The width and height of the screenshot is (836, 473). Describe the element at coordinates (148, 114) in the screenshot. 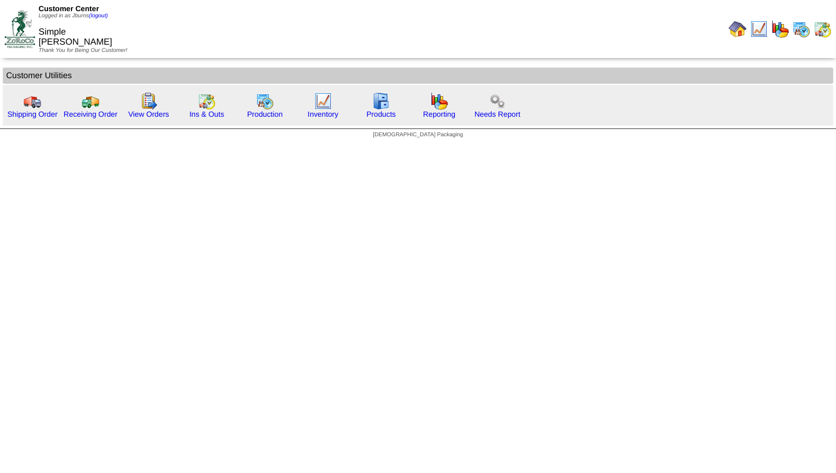

I see `a: View Orders` at that location.